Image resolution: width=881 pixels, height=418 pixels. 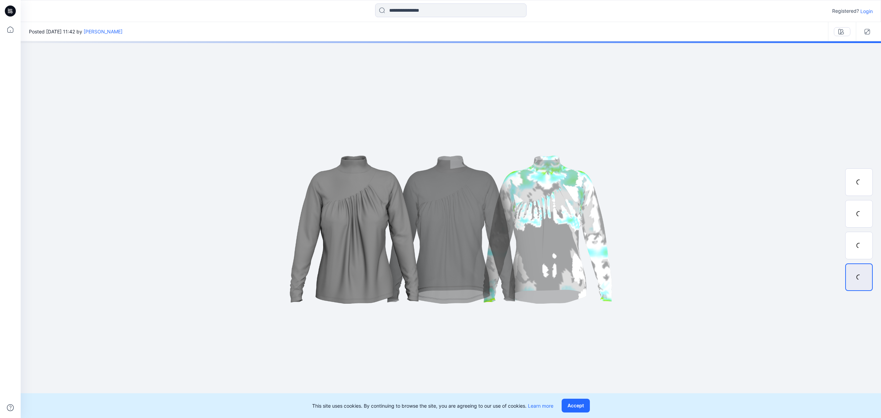 I want to click on p: This site uses cookies. By continuing to browse the site, you are agreeing to our use of cookies., so click(x=433, y=406).